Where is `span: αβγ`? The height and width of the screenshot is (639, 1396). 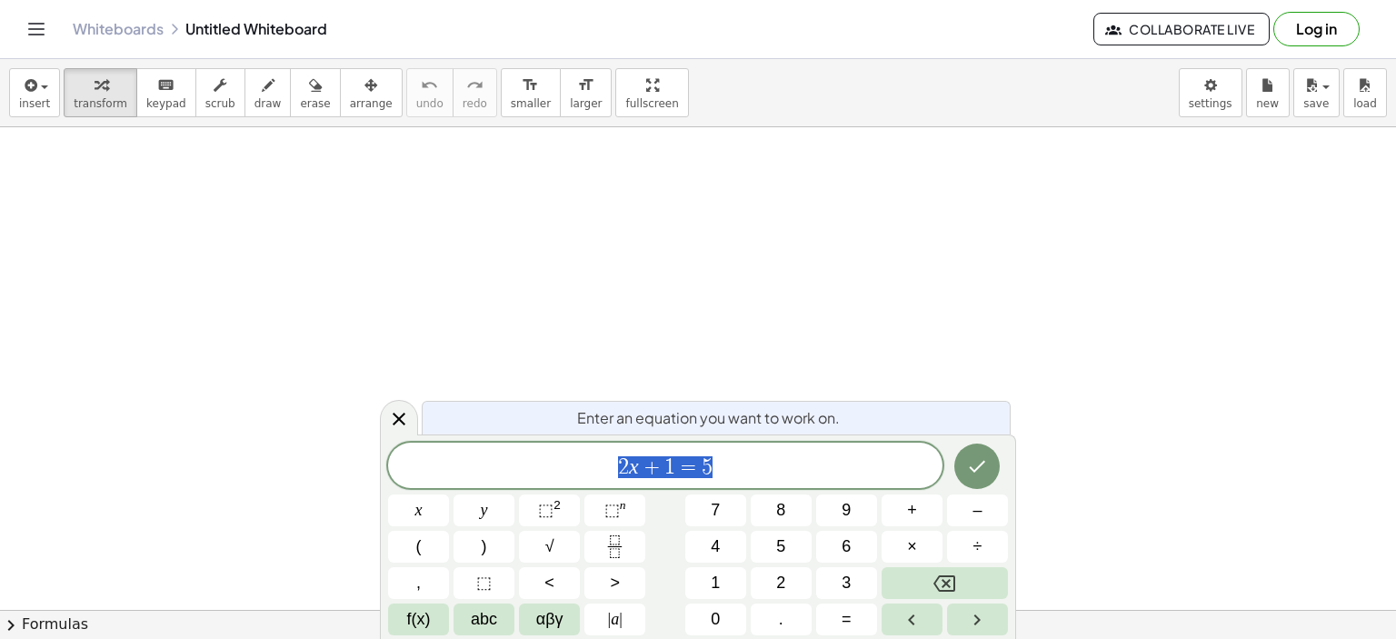 span: αβγ is located at coordinates (550, 619).